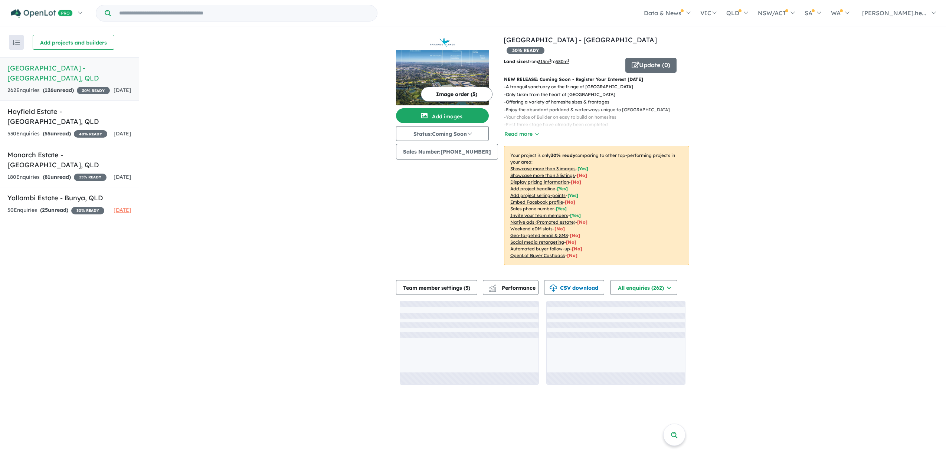 The width and height of the screenshot is (946, 457). Describe the element at coordinates (543, 175) in the screenshot. I see `u: Showcase more than 3 listings` at that location.